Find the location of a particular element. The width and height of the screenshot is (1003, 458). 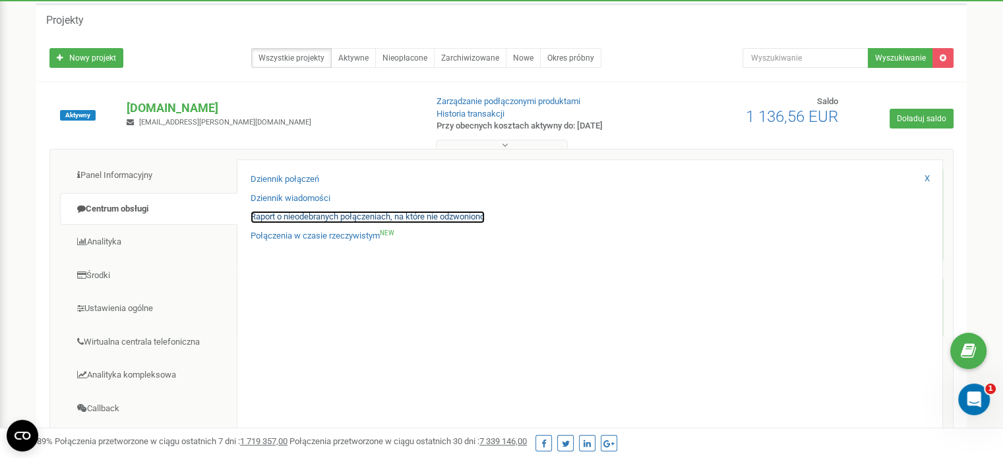

span: Połączenia przetworzone w ciągu ostatnich 7 dni : is located at coordinates (171, 441).